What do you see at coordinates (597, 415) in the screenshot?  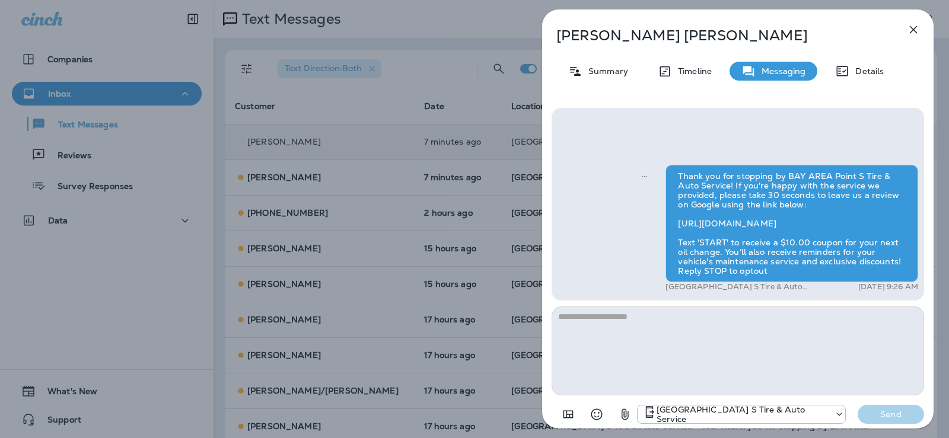 I see `button: Select an emoji` at bounding box center [597, 415].